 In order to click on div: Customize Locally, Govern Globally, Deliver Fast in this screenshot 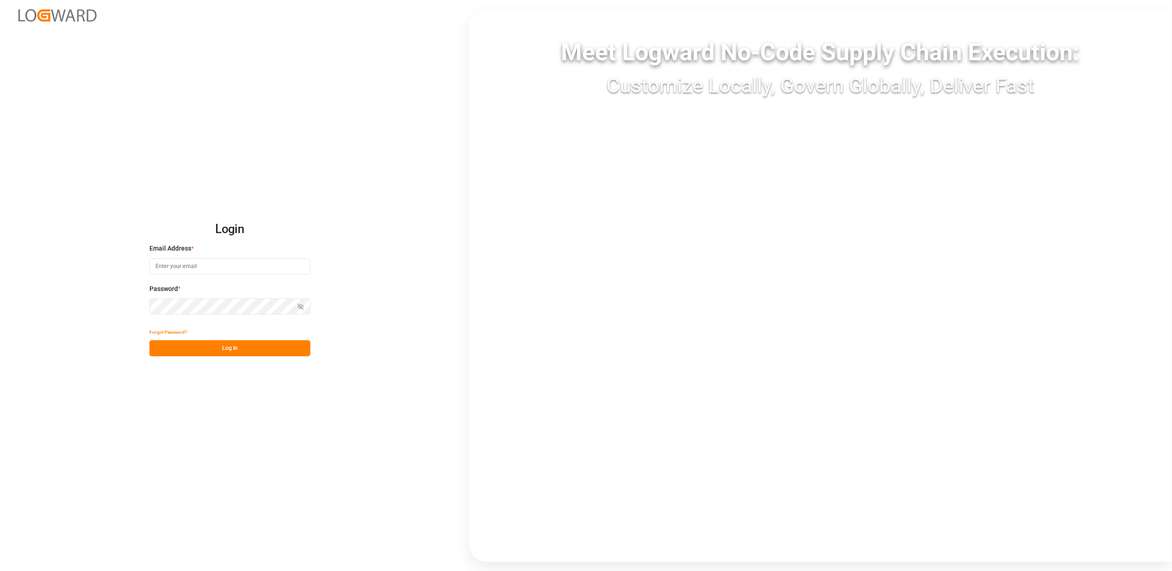, I will do `click(820, 86)`.